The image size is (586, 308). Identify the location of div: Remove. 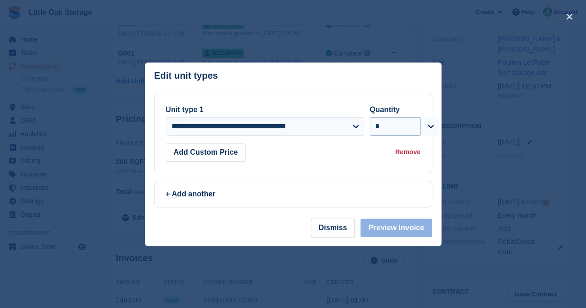
(407, 152).